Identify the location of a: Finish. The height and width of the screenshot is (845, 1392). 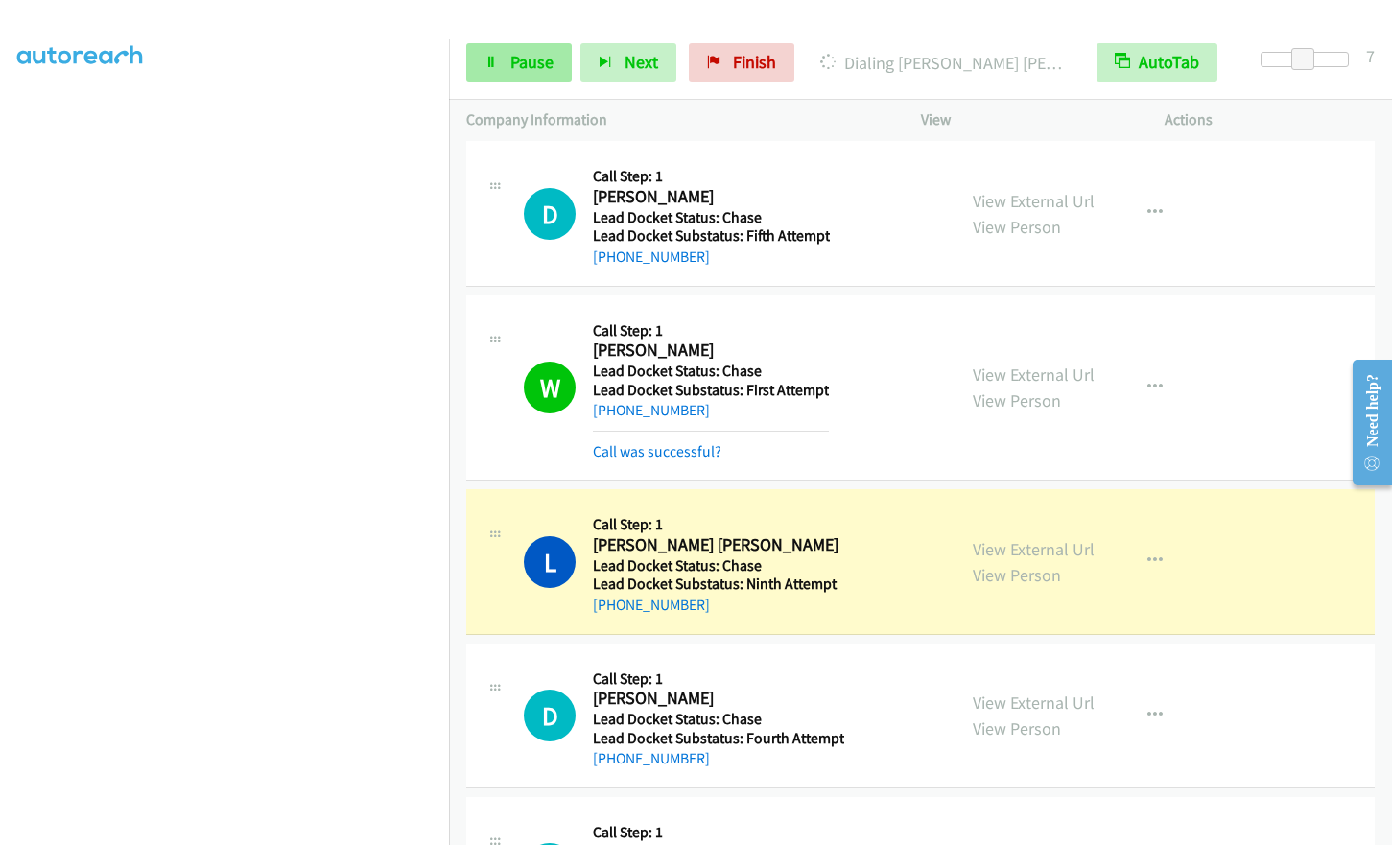
(741, 62).